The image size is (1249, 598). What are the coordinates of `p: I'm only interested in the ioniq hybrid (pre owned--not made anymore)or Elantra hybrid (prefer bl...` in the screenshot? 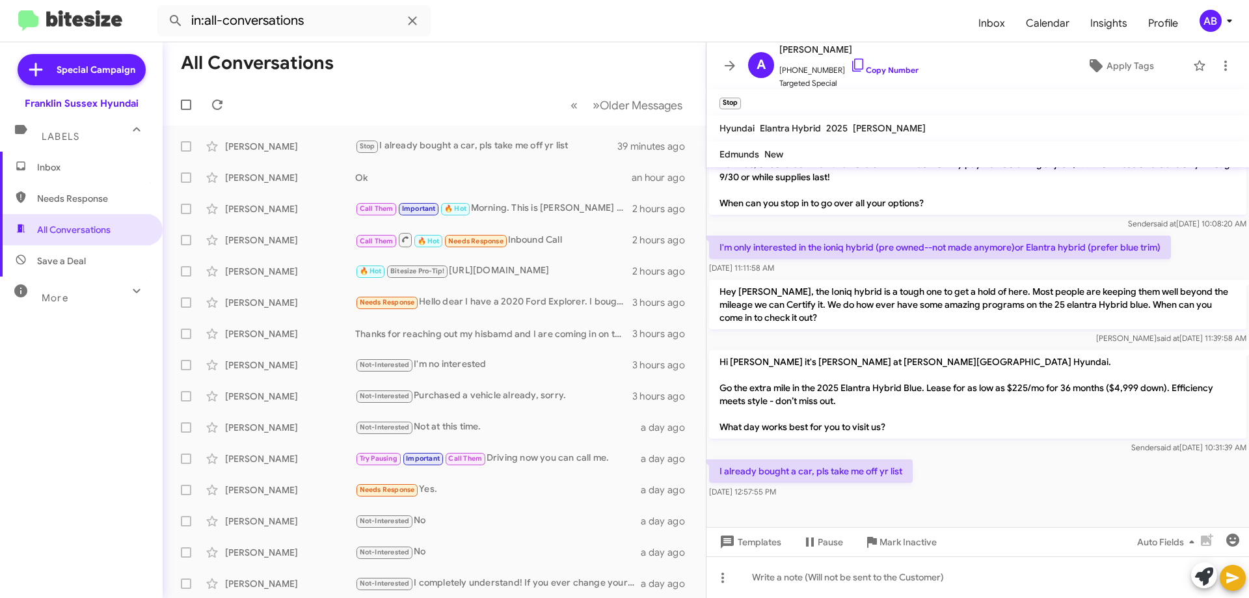 It's located at (940, 247).